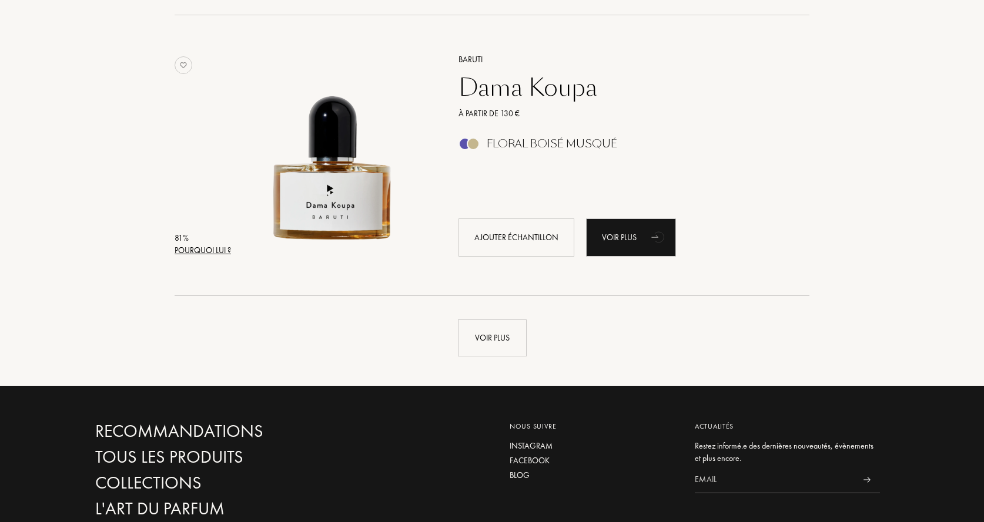  Describe the element at coordinates (593, 461) in the screenshot. I see `div: Facebook` at that location.